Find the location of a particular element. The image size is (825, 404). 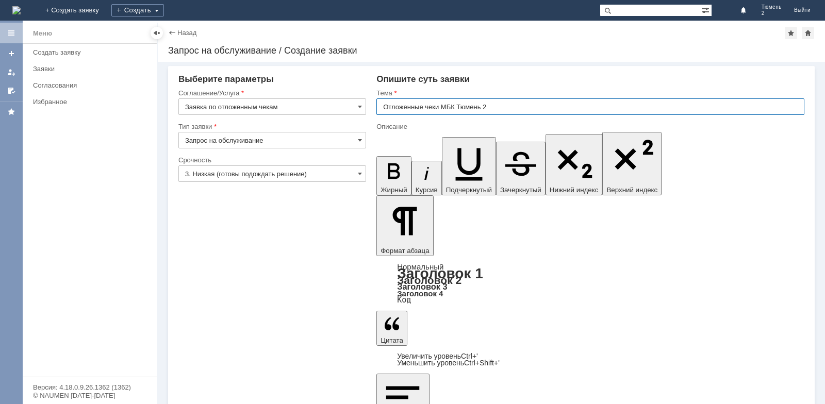

button: Жирный is located at coordinates (394, 176).